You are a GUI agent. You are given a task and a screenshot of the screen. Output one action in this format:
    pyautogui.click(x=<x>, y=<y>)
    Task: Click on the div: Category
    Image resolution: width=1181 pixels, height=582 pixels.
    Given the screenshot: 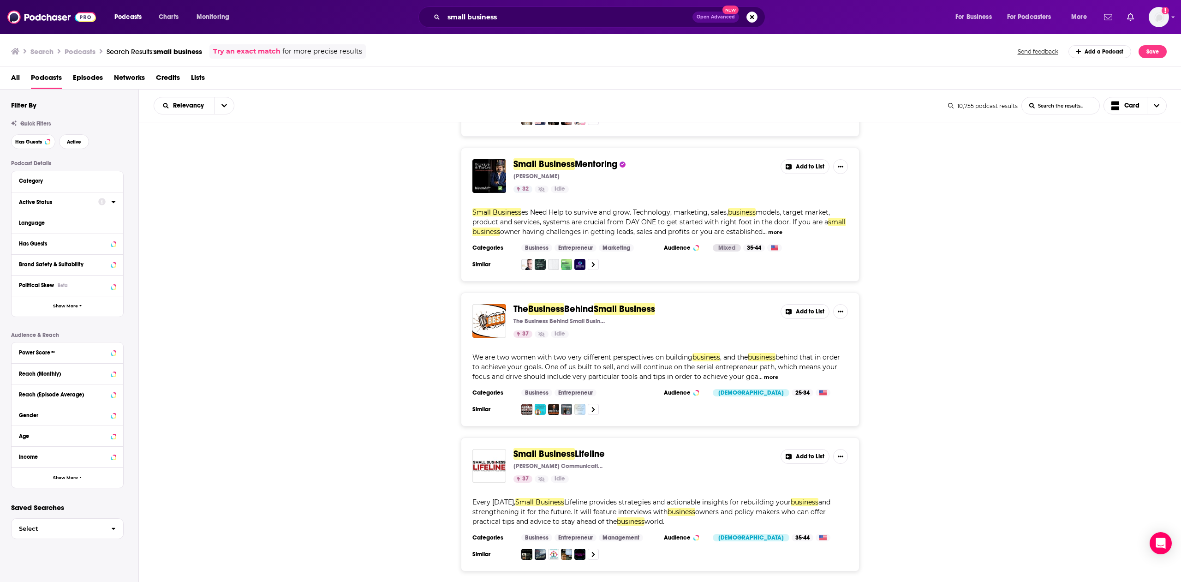 What is the action you would take?
    pyautogui.click(x=64, y=181)
    